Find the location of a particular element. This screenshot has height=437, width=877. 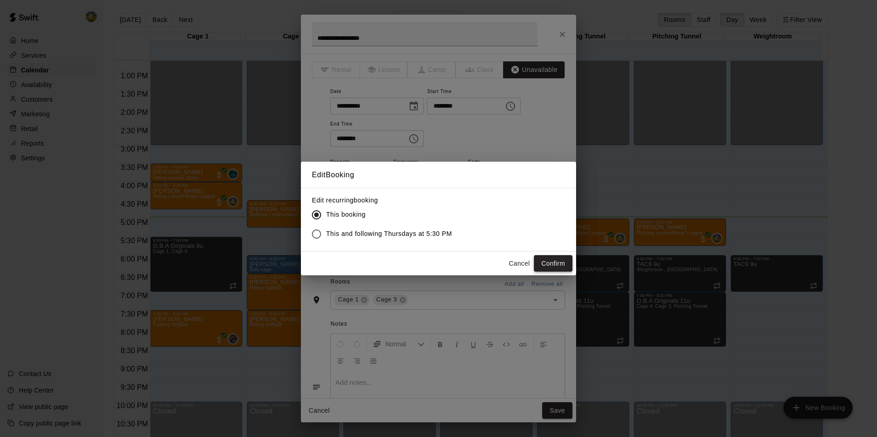

span: This and following Thursdays at 5:30 PM is located at coordinates (389, 234).